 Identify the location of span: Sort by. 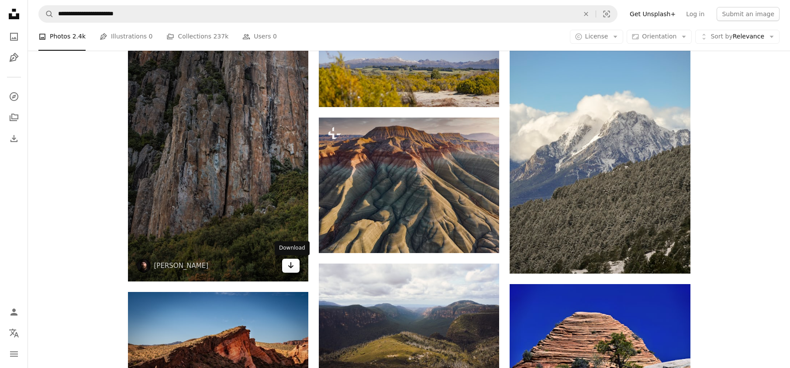
(722, 36).